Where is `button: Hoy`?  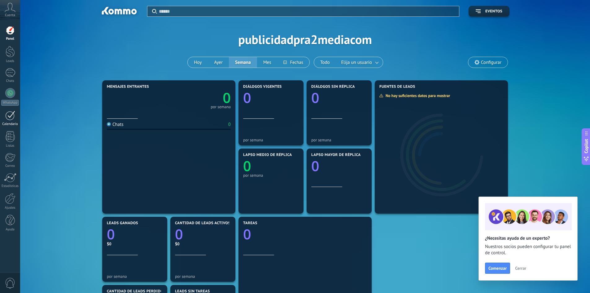 button: Hoy is located at coordinates (198, 62).